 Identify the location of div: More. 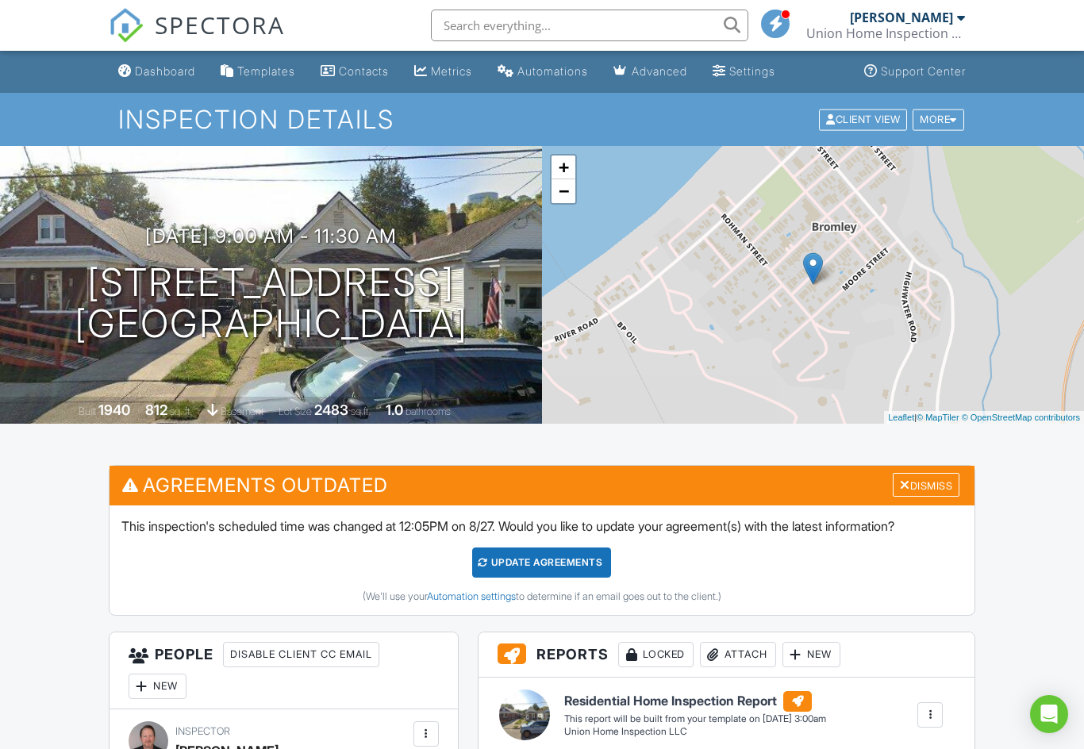
(938, 119).